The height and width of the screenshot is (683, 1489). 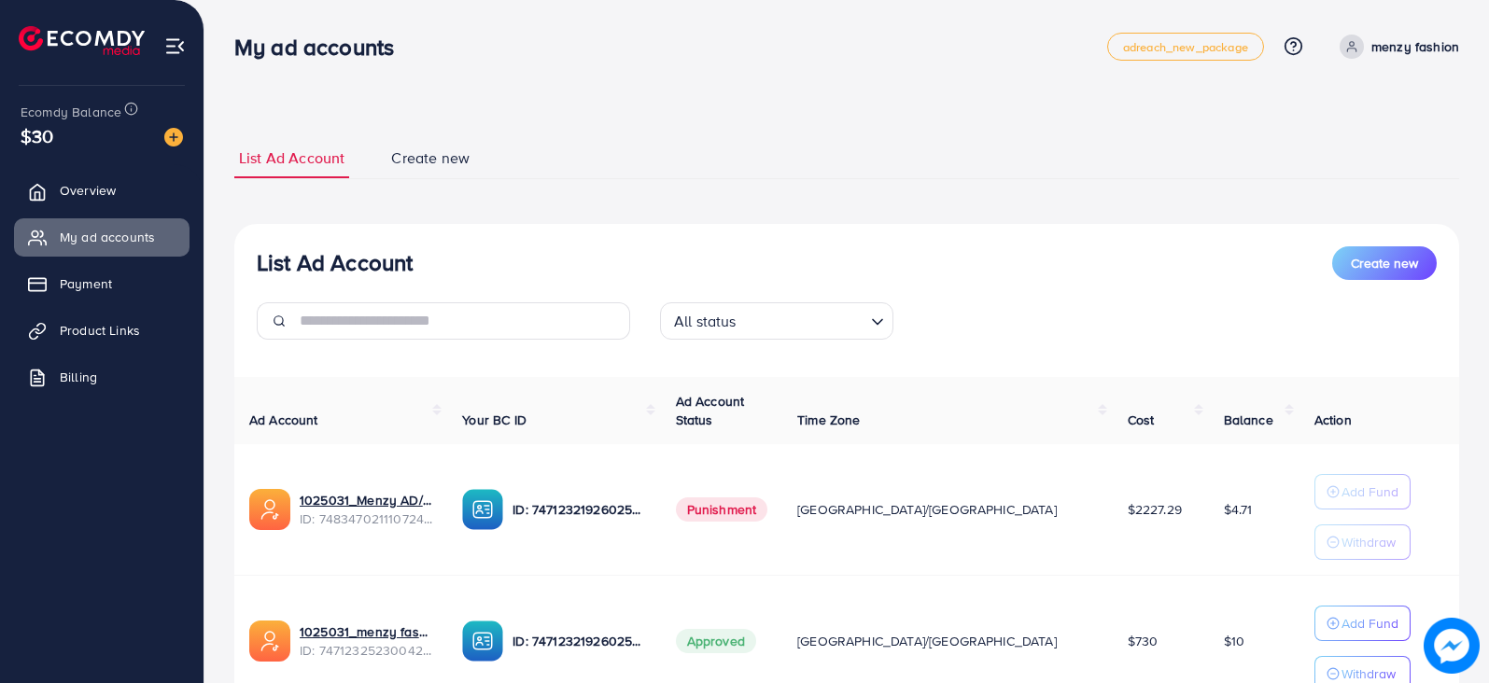 I want to click on span: Overview, so click(x=88, y=190).